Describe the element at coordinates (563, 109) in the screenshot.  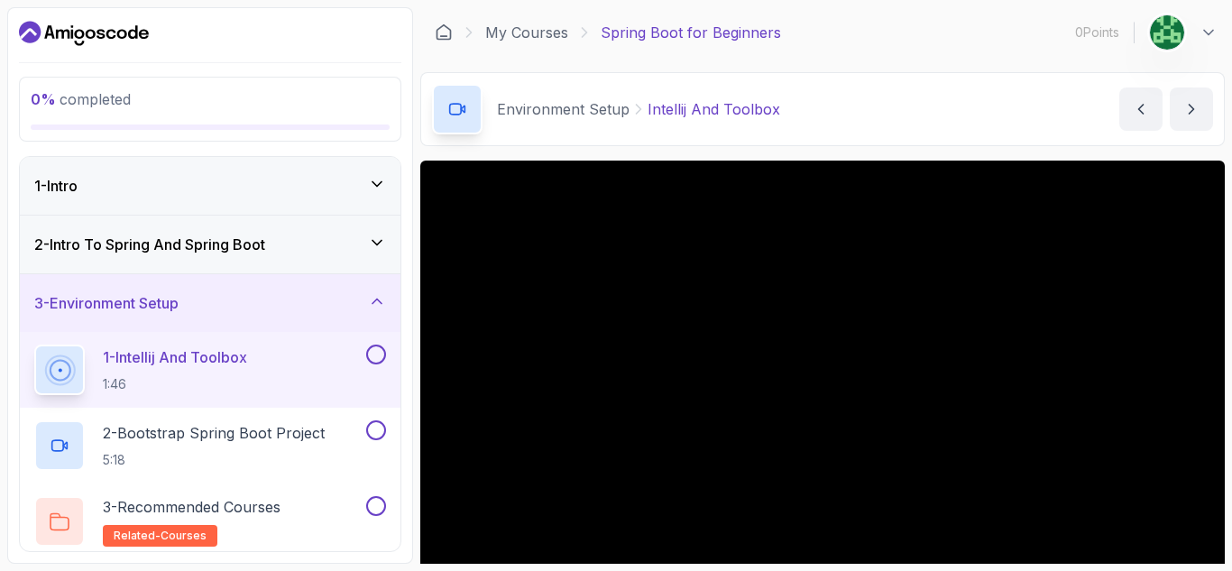
I see `p: Environment Setup` at that location.